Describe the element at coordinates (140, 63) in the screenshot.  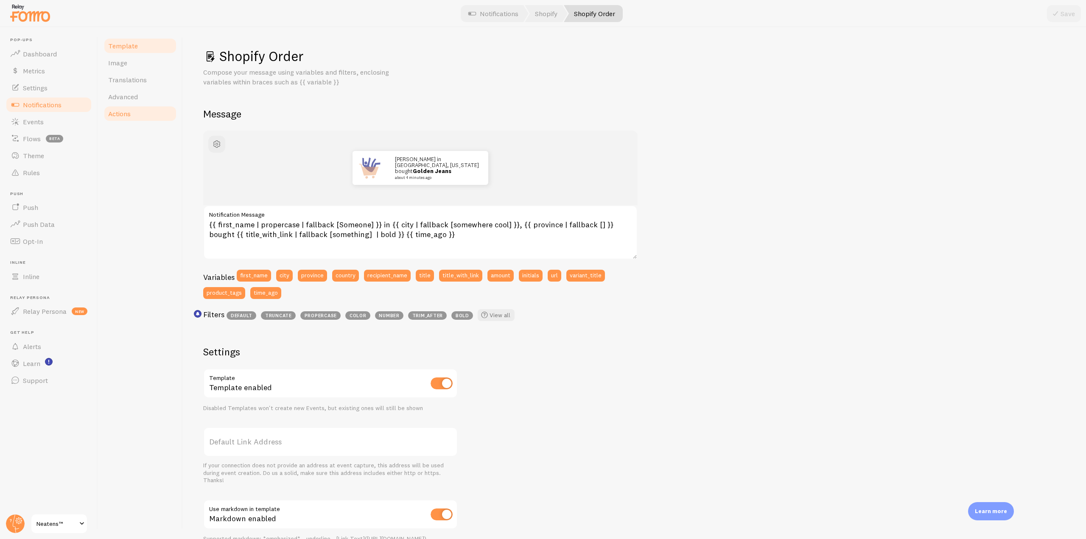
I see `a: Image` at that location.